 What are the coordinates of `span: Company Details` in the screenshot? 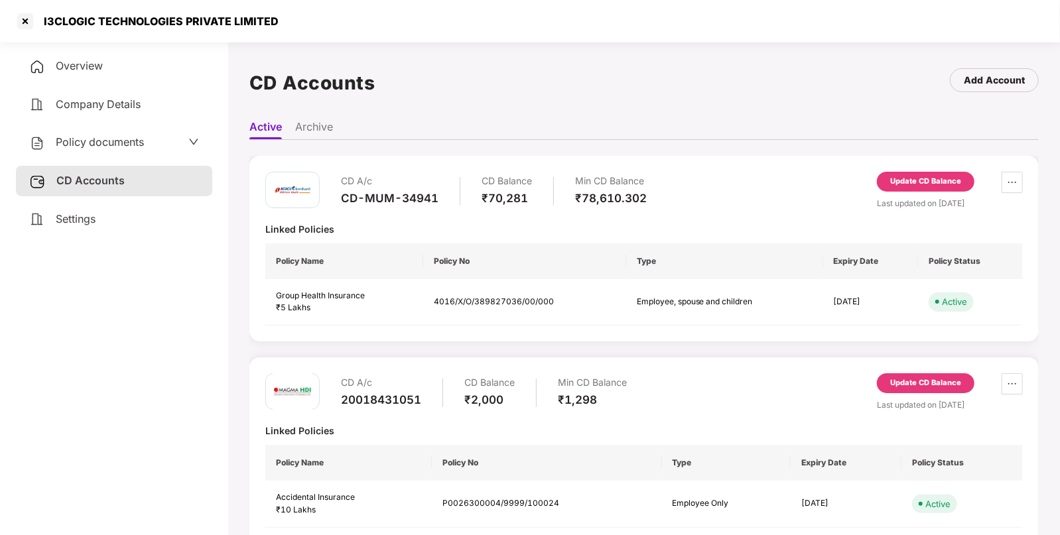 It's located at (98, 104).